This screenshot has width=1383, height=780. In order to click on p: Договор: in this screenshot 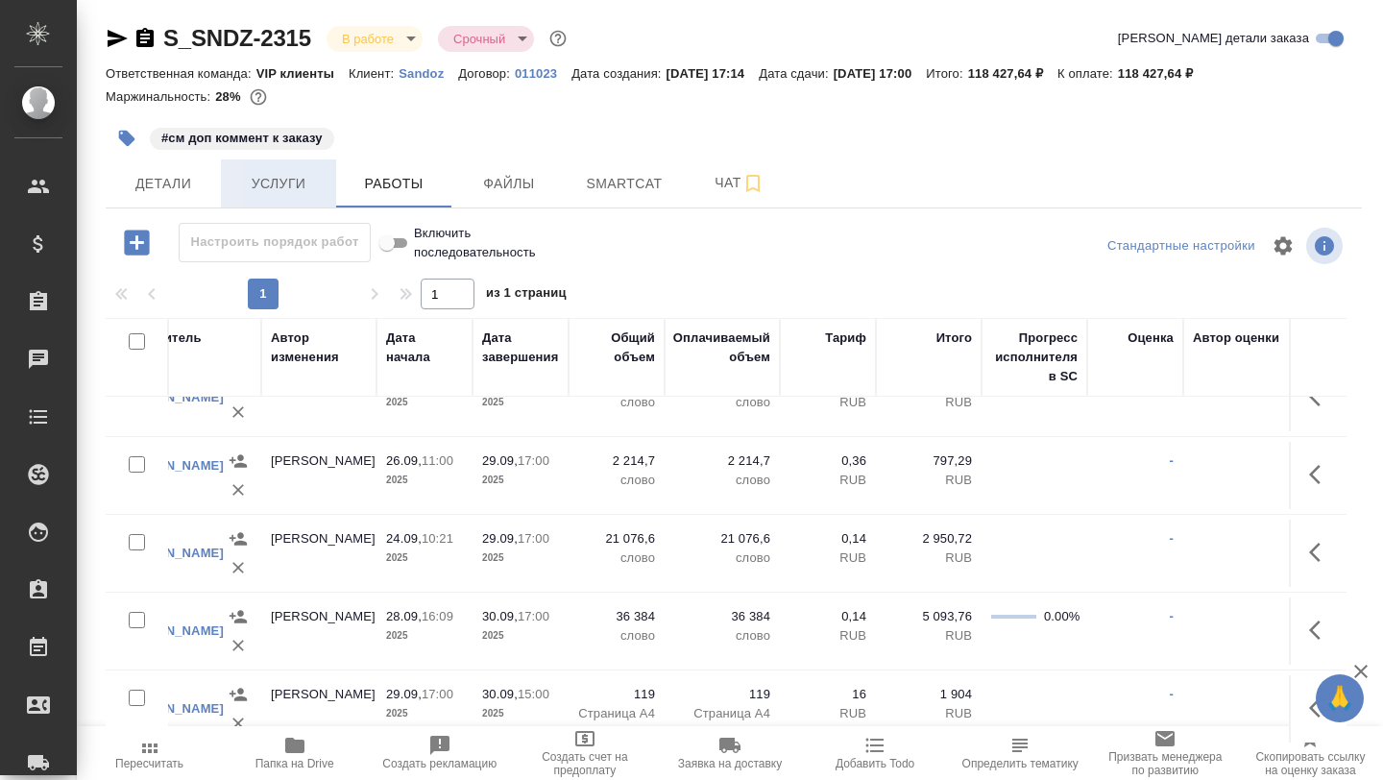, I will do `click(486, 73)`.